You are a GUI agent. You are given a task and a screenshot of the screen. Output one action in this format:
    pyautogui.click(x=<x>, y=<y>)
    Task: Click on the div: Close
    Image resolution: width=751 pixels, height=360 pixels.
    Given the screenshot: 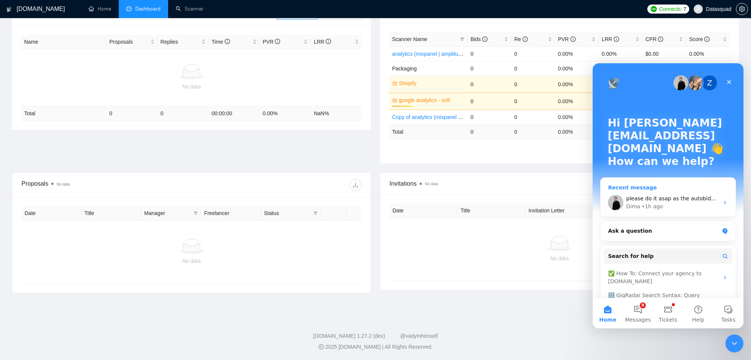 What is the action you would take?
    pyautogui.click(x=136, y=19)
    